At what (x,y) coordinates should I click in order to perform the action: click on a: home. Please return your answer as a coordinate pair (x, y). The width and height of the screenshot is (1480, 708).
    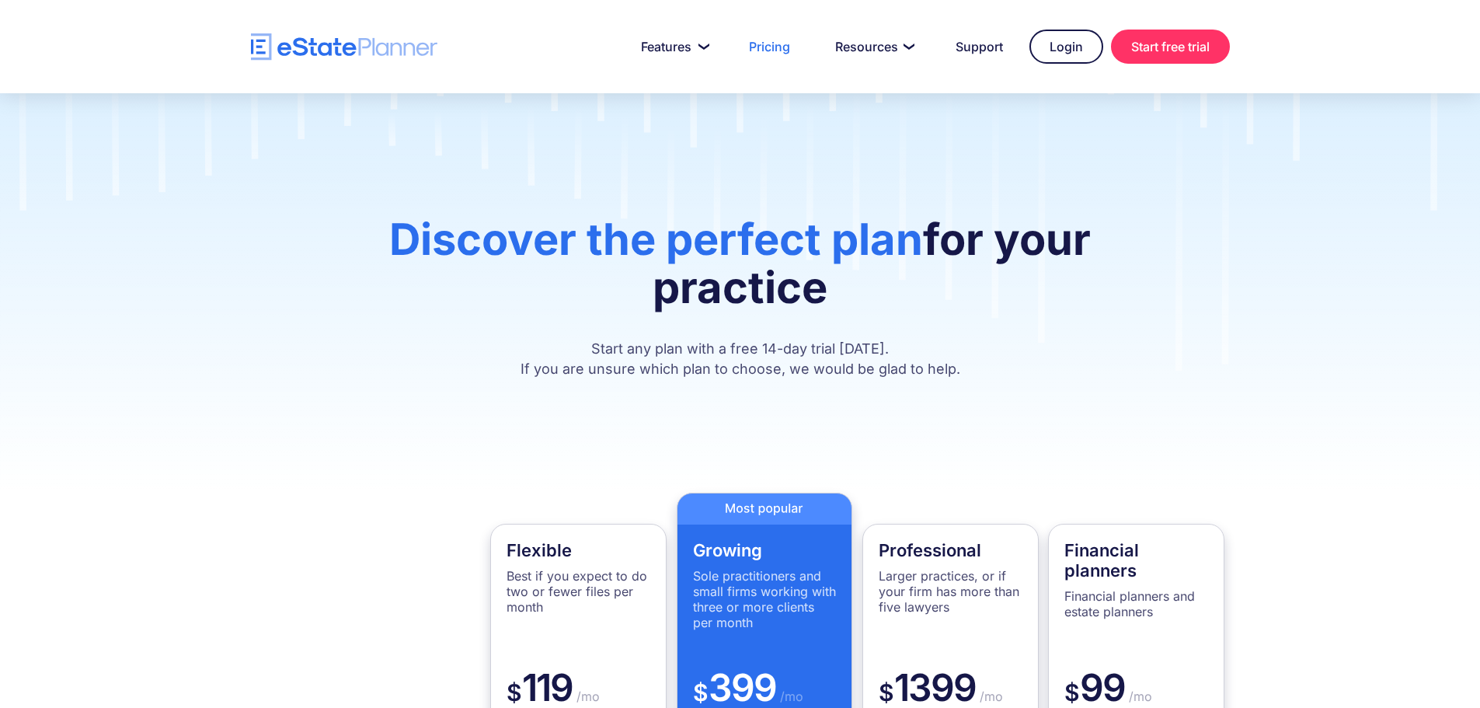
    Looking at the image, I should click on (344, 47).